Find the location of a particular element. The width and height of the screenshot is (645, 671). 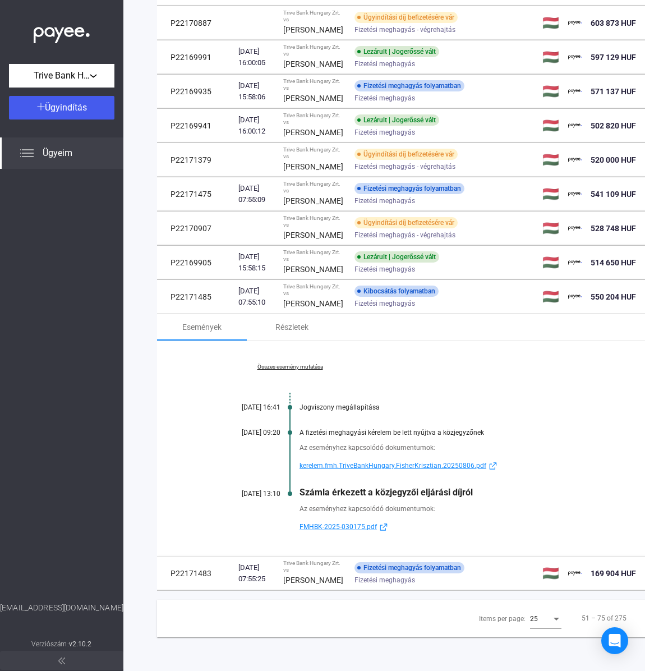

span: Ügyeim is located at coordinates (57, 153).